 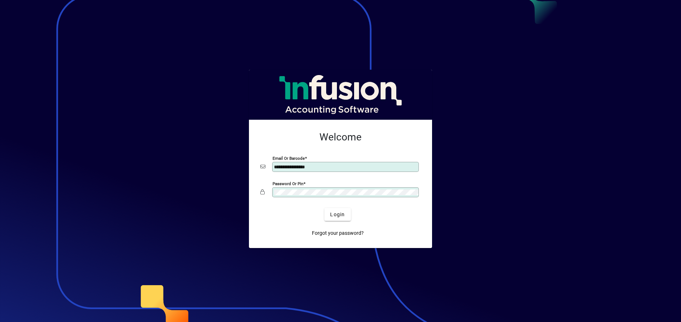 I want to click on button: Login, so click(x=337, y=215).